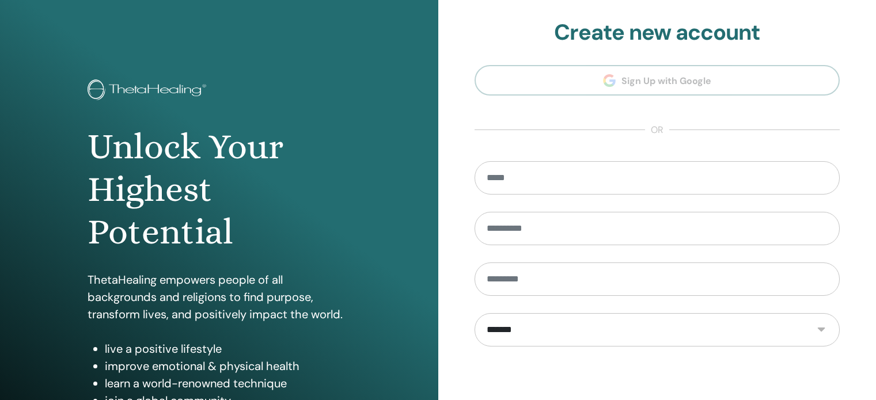 The height and width of the screenshot is (400, 876). What do you see at coordinates (219, 189) in the screenshot?
I see `h1: Unlock Your Highest Potential` at bounding box center [219, 189].